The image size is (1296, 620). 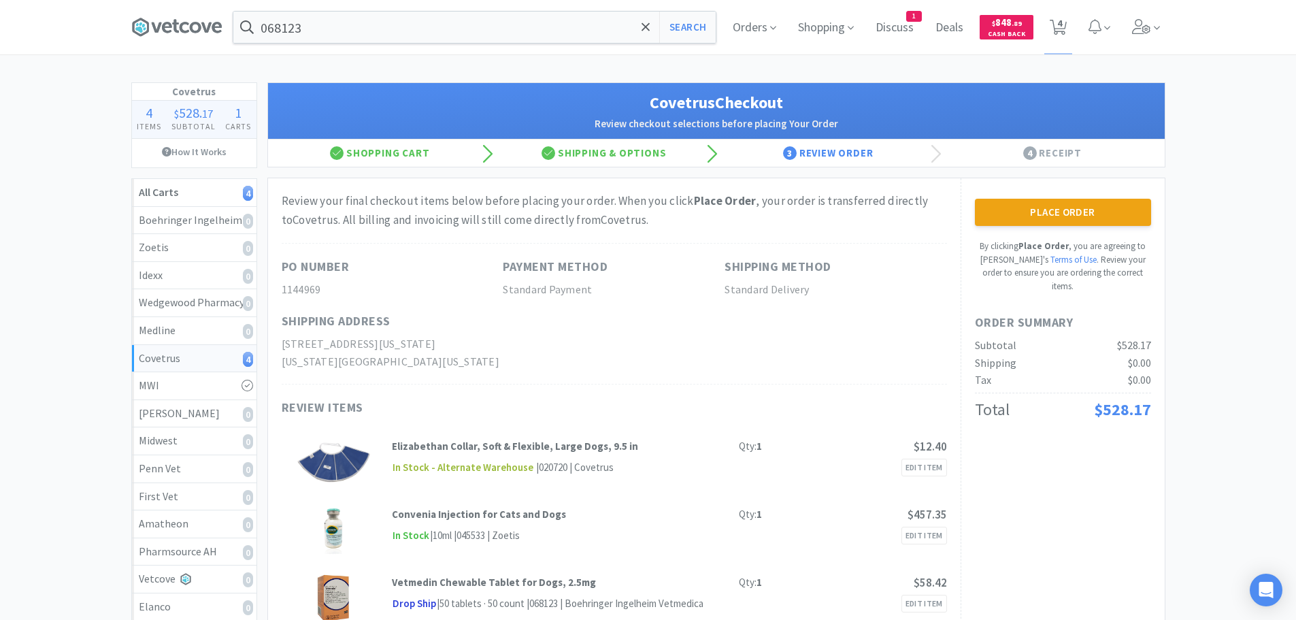 I want to click on div: | 020720 | Covetrus, so click(x=574, y=468).